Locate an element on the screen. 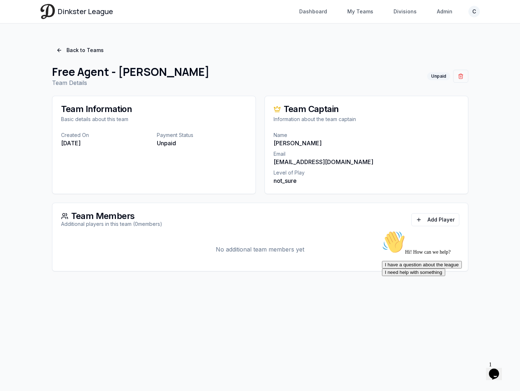  a: Admin is located at coordinates (445, 12).